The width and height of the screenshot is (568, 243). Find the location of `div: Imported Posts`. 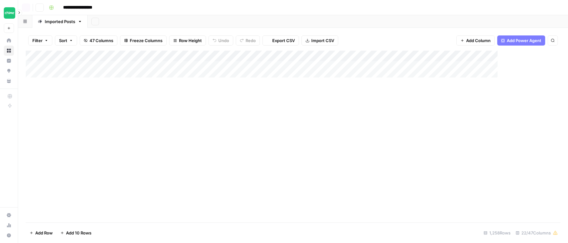

div: Imported Posts is located at coordinates (60, 22).